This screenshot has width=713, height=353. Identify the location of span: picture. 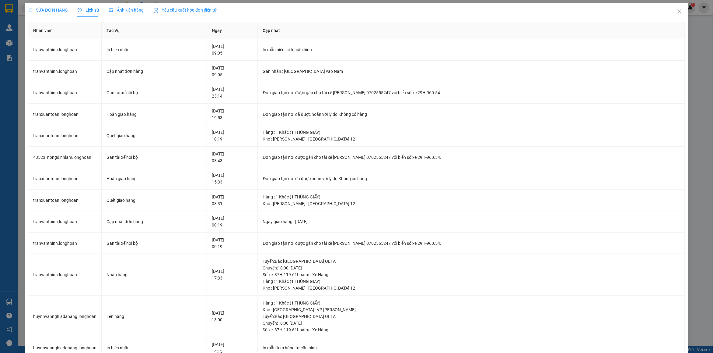
(111, 10).